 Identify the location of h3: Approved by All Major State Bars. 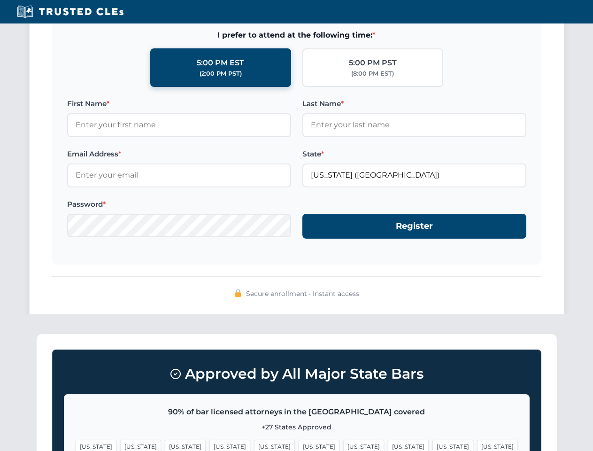
(297, 374).